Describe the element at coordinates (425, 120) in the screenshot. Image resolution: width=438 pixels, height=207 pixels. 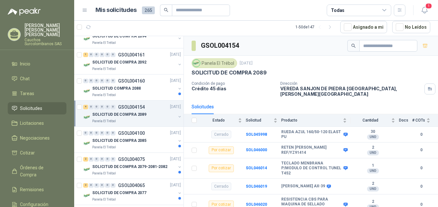
I see `th: # COTs` at that location.